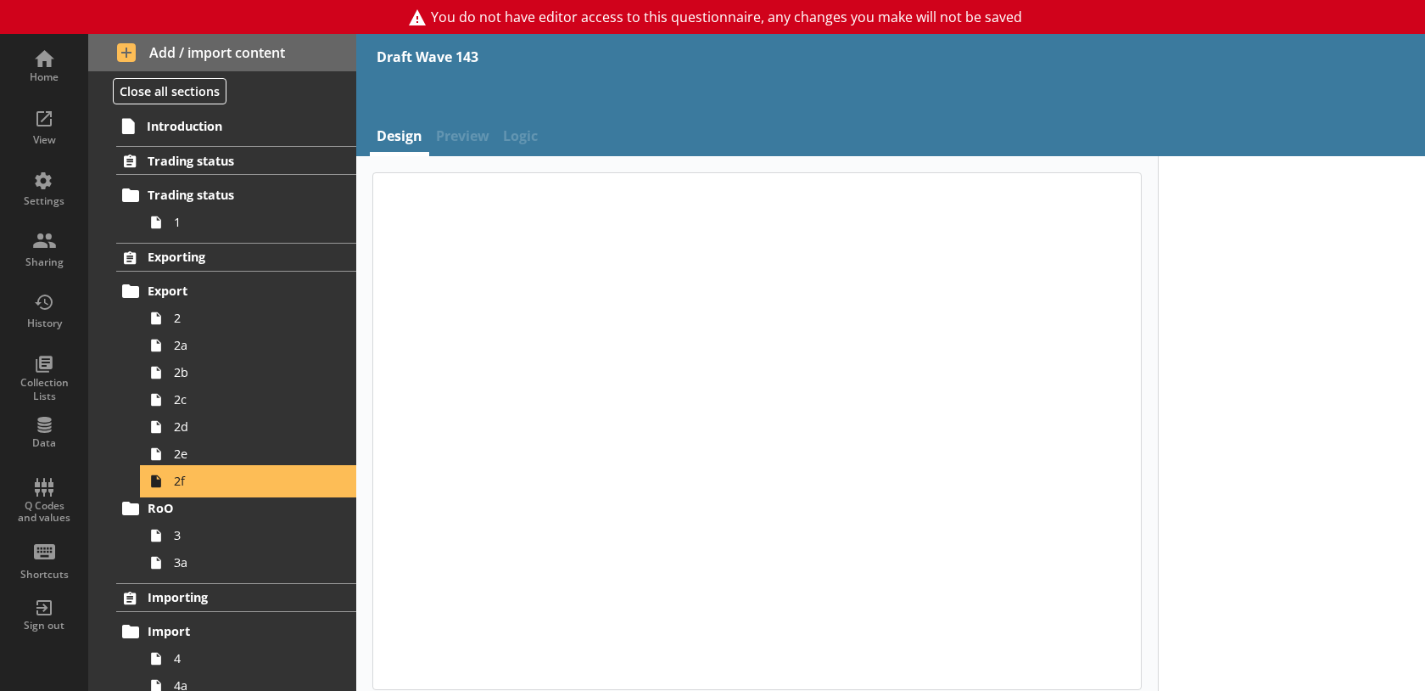  Describe the element at coordinates (222, 190) in the screenshot. I see `li: Trading statusTrading status1` at that location.